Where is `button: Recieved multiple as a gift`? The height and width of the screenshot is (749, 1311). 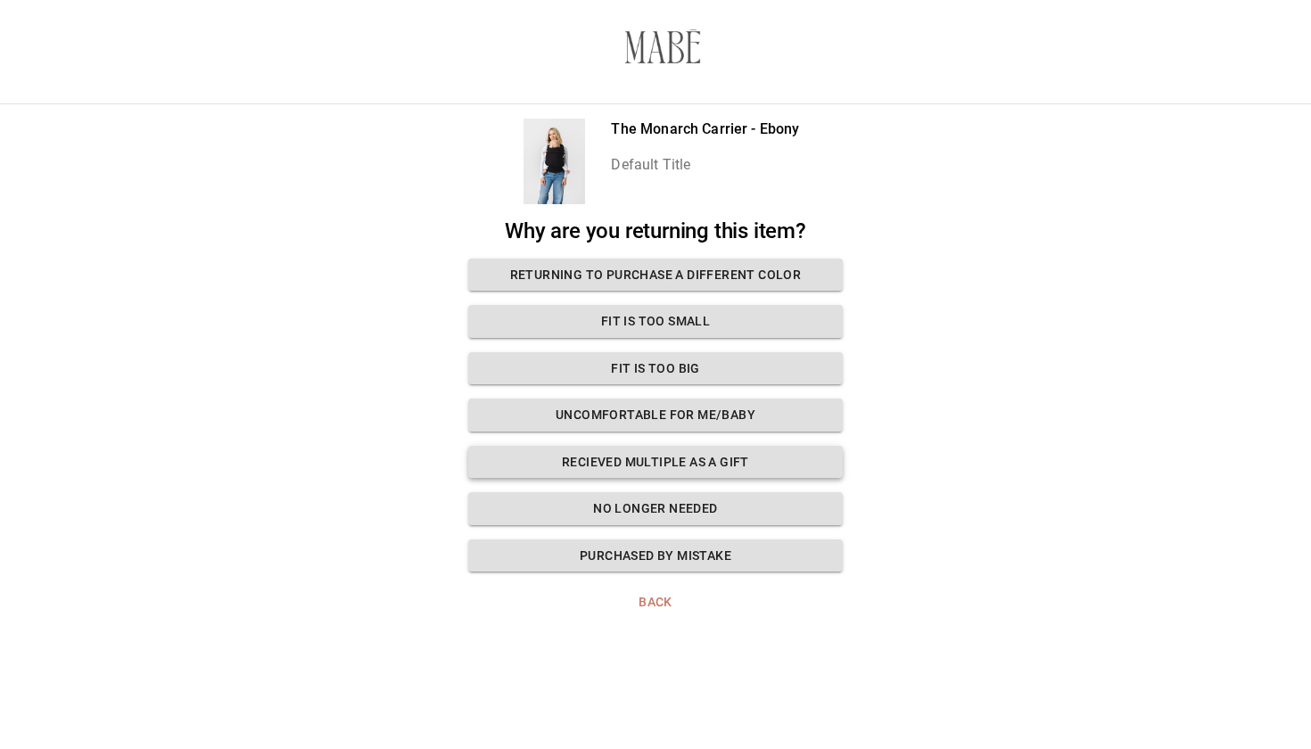
button: Recieved multiple as a gift is located at coordinates (656, 462).